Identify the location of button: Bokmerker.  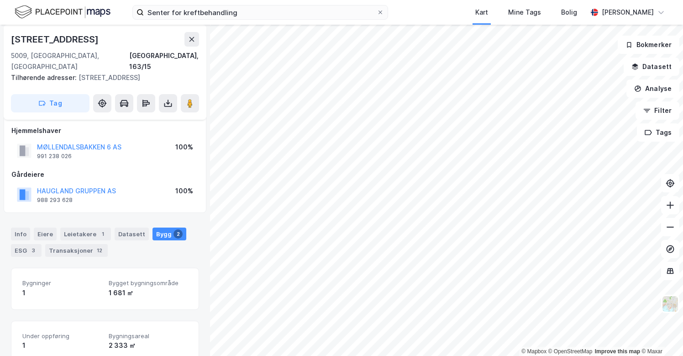
(649, 45).